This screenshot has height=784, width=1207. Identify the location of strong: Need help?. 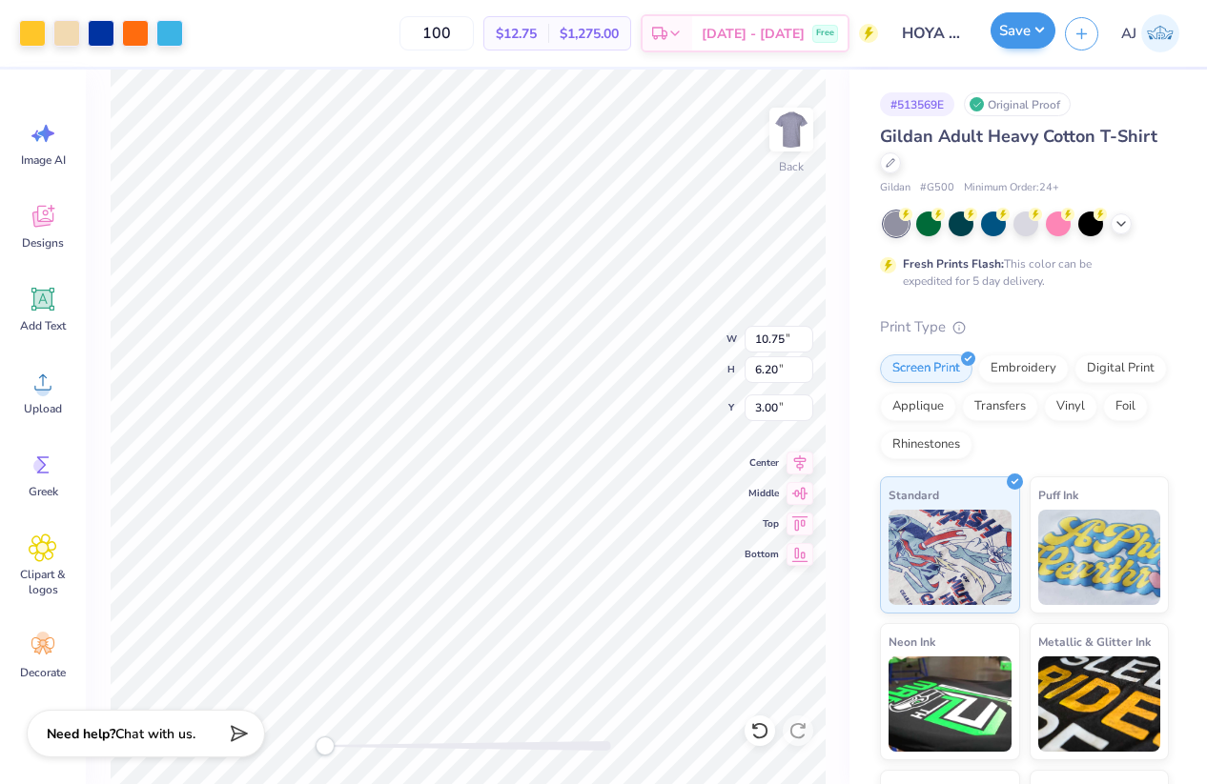
(81, 734).